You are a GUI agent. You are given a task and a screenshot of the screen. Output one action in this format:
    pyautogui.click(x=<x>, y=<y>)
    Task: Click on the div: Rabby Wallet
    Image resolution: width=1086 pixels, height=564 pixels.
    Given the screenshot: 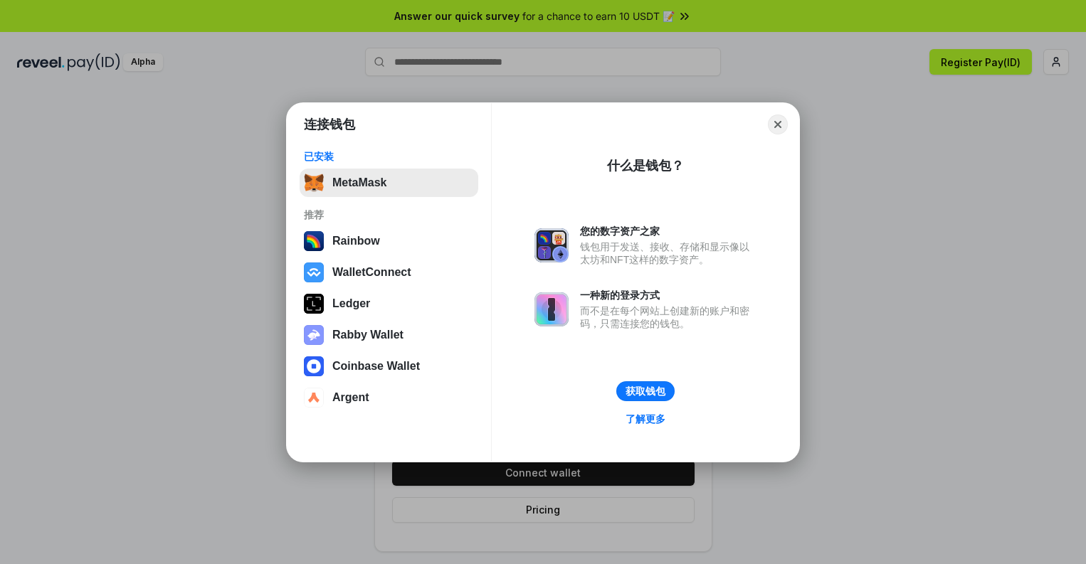 What is the action you would take?
    pyautogui.click(x=368, y=335)
    